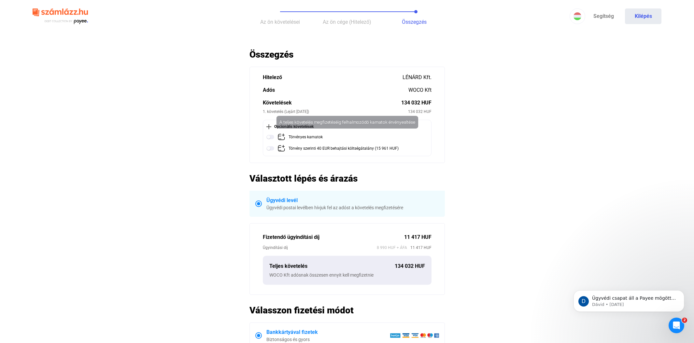  What do you see at coordinates (392, 248) in the screenshot?
I see `span: 8 990 HUF + ÁFA` at bounding box center [392, 248].